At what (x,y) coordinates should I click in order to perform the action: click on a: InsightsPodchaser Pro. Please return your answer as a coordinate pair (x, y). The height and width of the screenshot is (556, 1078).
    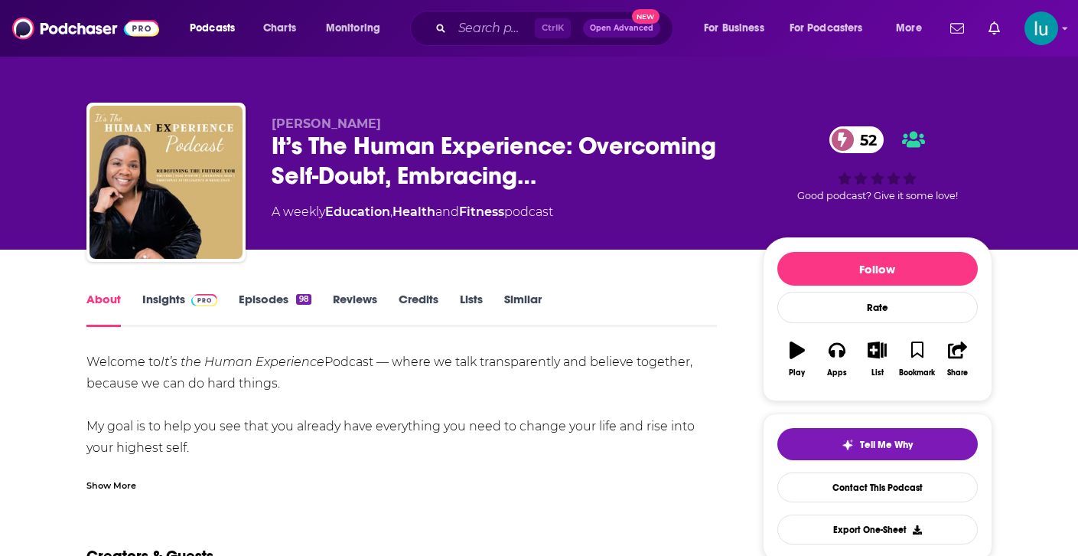
    Looking at the image, I should click on (180, 309).